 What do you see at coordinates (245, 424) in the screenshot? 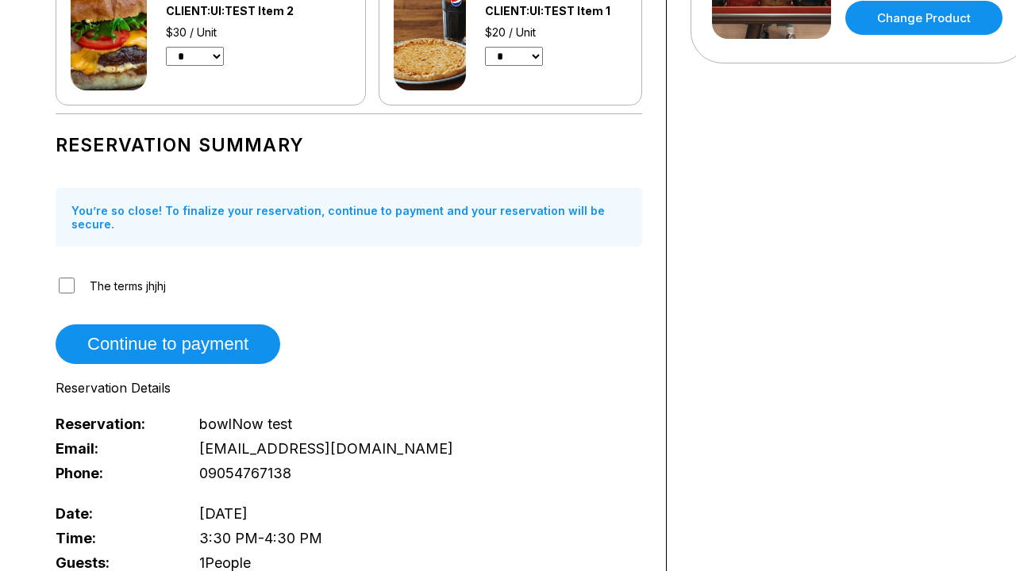
I see `span: bowlNow test` at bounding box center [245, 424].